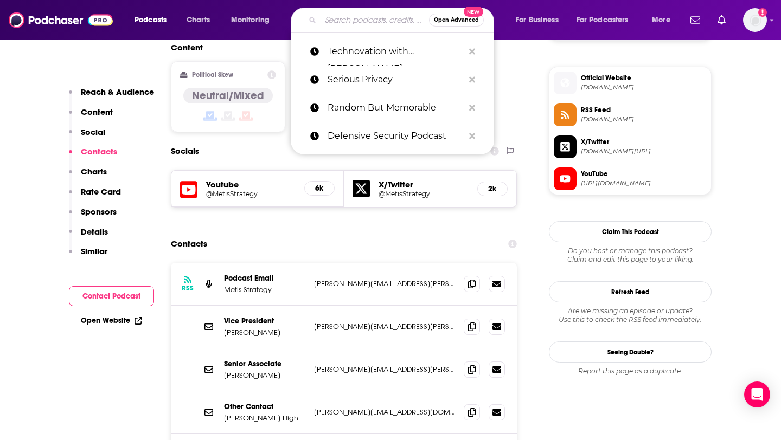 Image resolution: width=781 pixels, height=440 pixels. Describe the element at coordinates (402, 20) in the screenshot. I see `div: Search podcasts, credits, & more...` at that location.